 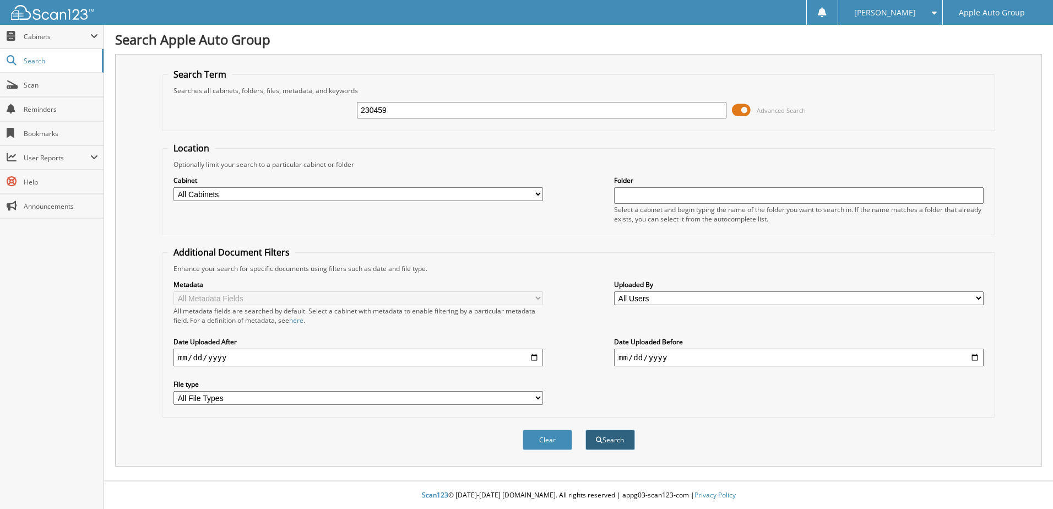 I want to click on label: Uploaded By, so click(x=799, y=284).